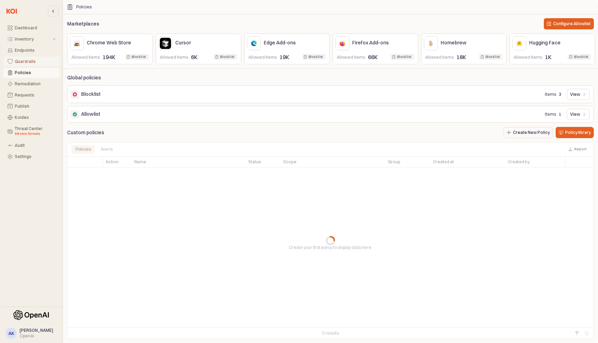 The width and height of the screenshot is (598, 343). I want to click on button: Koidex, so click(31, 117).